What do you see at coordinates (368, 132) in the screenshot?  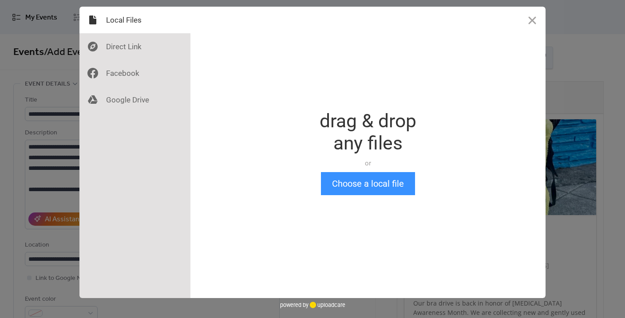 I see `div: drag & drop any files` at bounding box center [368, 132].